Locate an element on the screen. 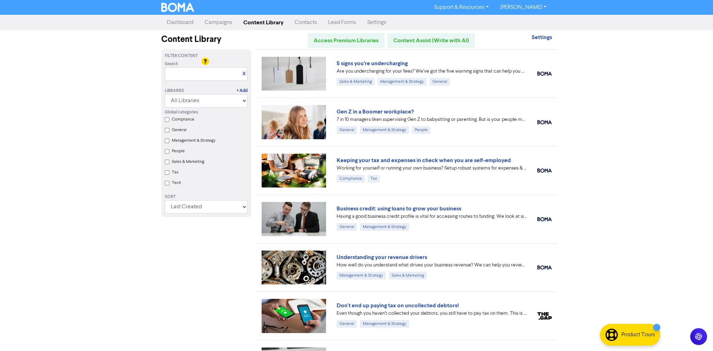 Image resolution: width=713 pixels, height=351 pixels. div: Working for yourself or running your own business? Setup robust systems for expenses & tax requir... is located at coordinates (432, 168).